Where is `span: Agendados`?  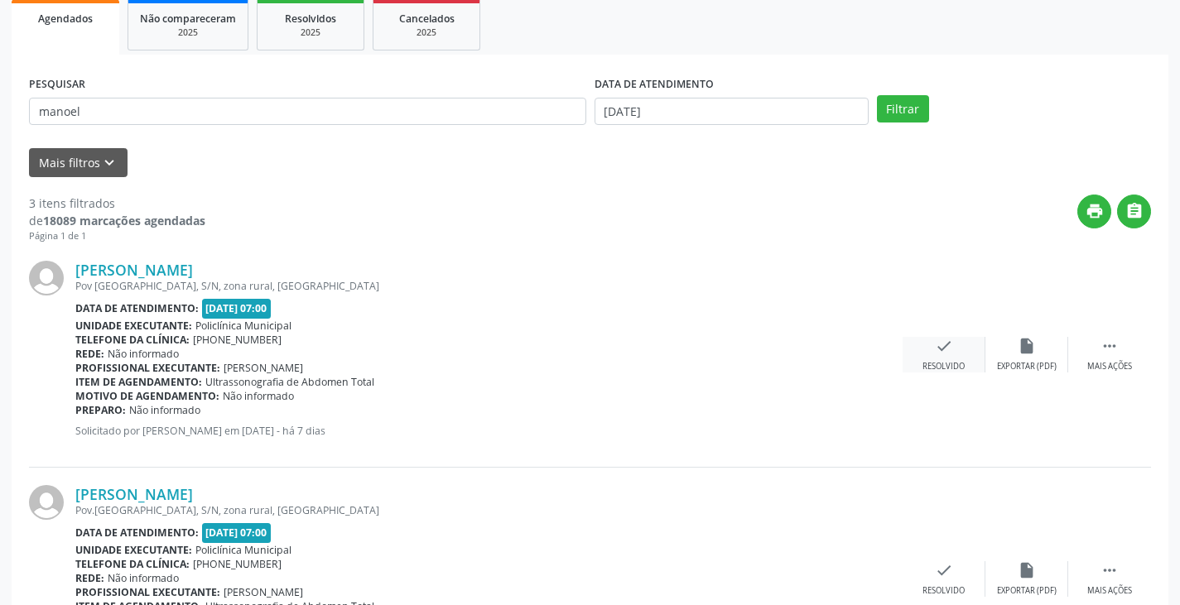 span: Agendados is located at coordinates (65, 18).